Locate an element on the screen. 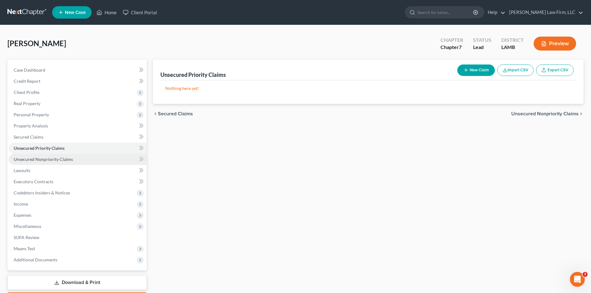 The width and height of the screenshot is (591, 293). span: New Case is located at coordinates (75, 12).